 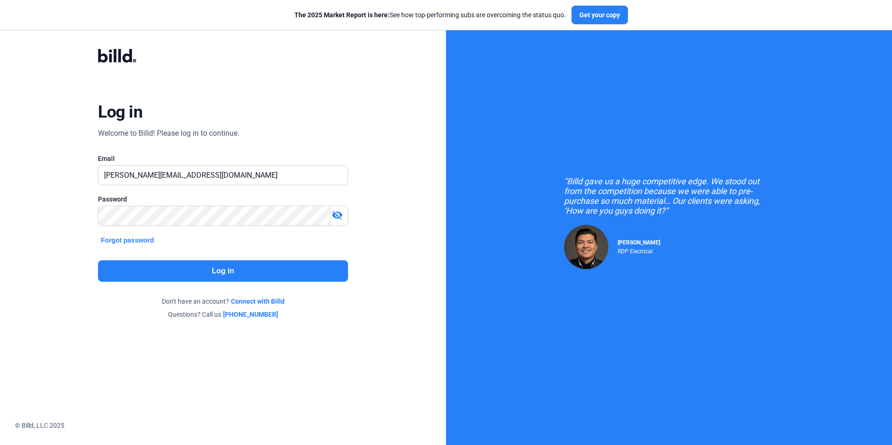 I want to click on span: The 2025 Market Report is here:, so click(x=342, y=15).